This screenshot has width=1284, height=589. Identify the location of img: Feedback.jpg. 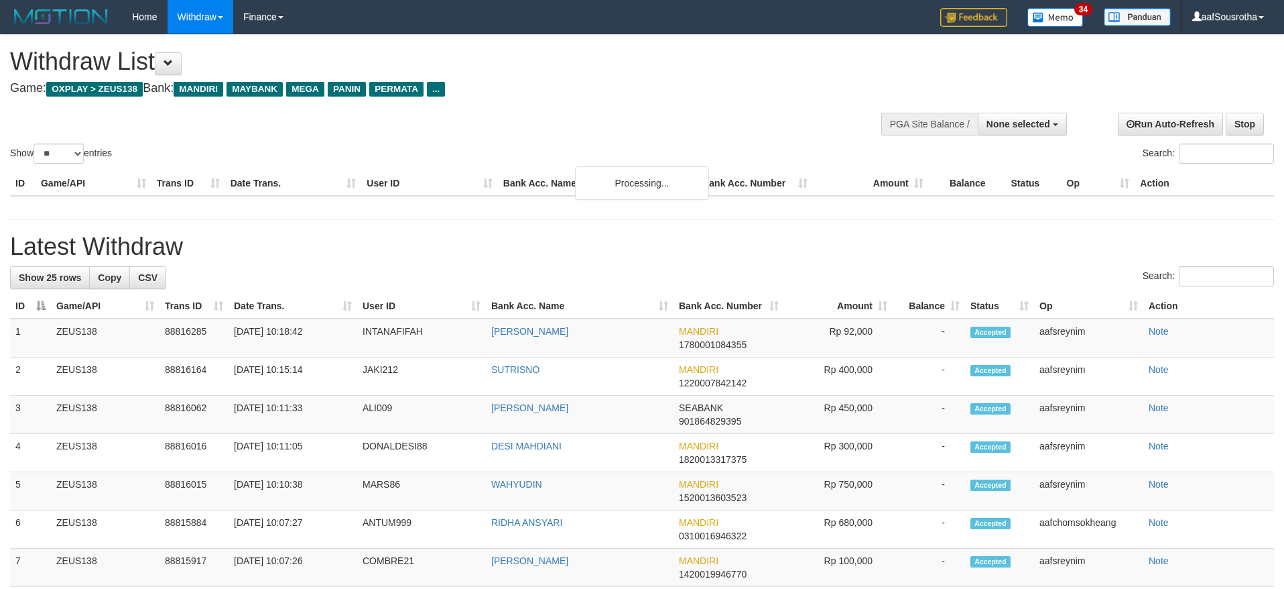
(974, 17).